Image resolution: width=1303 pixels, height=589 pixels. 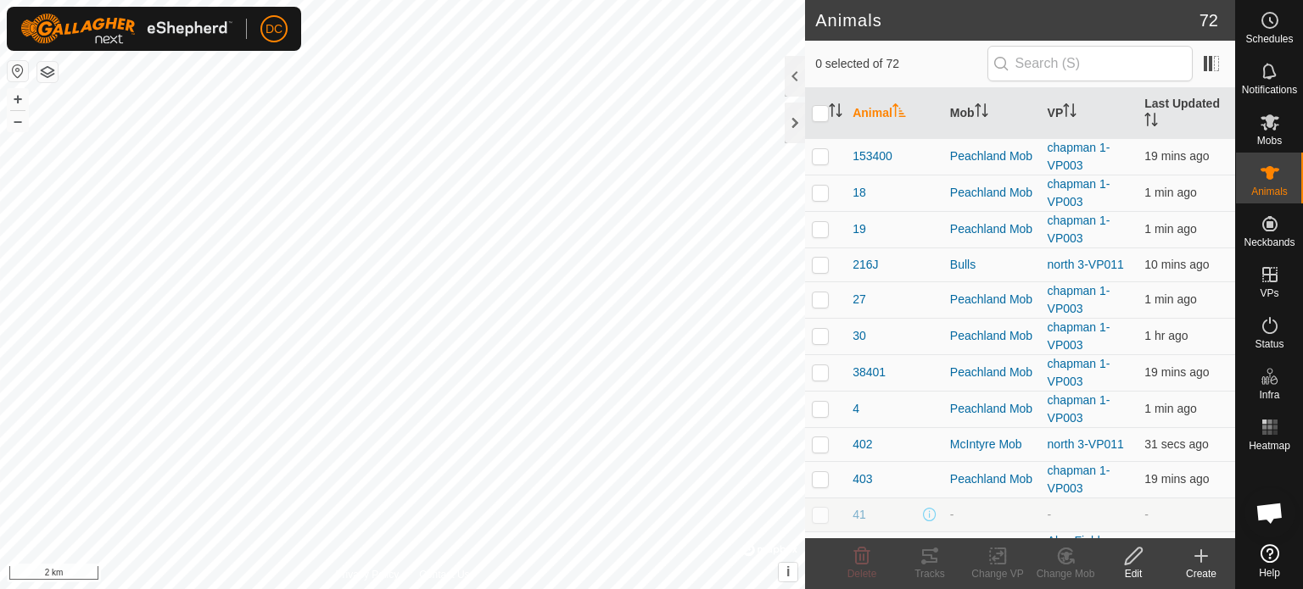 I want to click on span: i, so click(x=788, y=572).